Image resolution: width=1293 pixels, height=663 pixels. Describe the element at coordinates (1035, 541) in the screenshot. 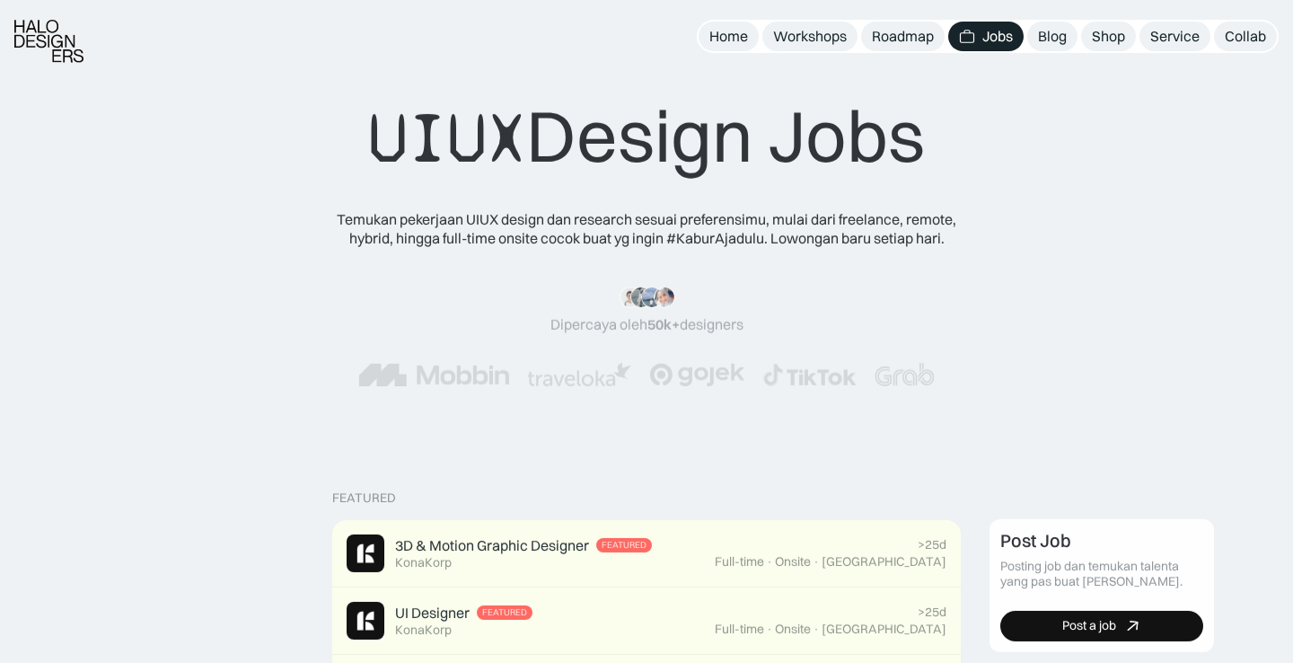

I see `div: Post Job` at that location.